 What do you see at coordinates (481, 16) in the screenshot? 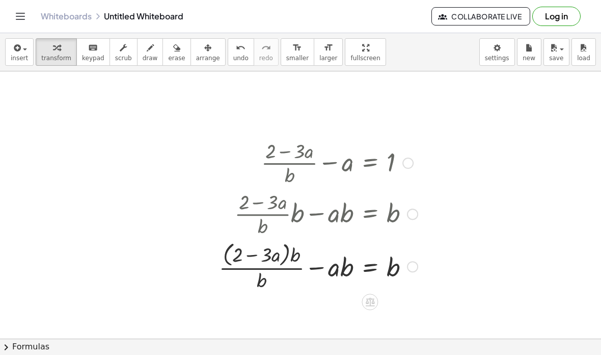
I see `span: Collaborate Live` at bounding box center [481, 16].